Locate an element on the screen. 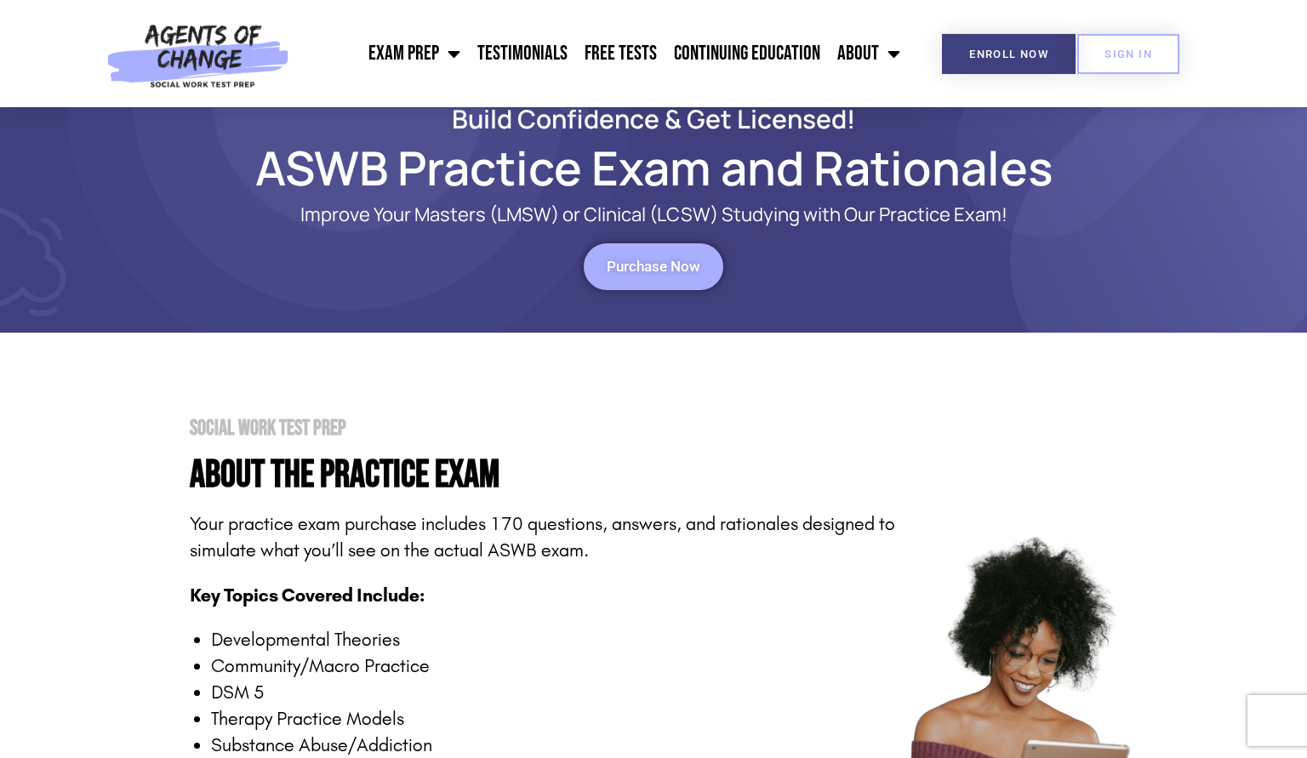 Image resolution: width=1307 pixels, height=758 pixels. a: Continuing Education is located at coordinates (747, 54).